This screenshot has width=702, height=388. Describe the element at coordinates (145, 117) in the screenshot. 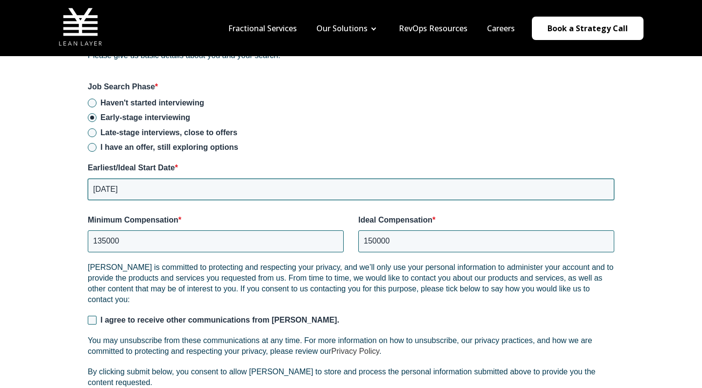

I see `span: Early-stage interviewing` at that location.